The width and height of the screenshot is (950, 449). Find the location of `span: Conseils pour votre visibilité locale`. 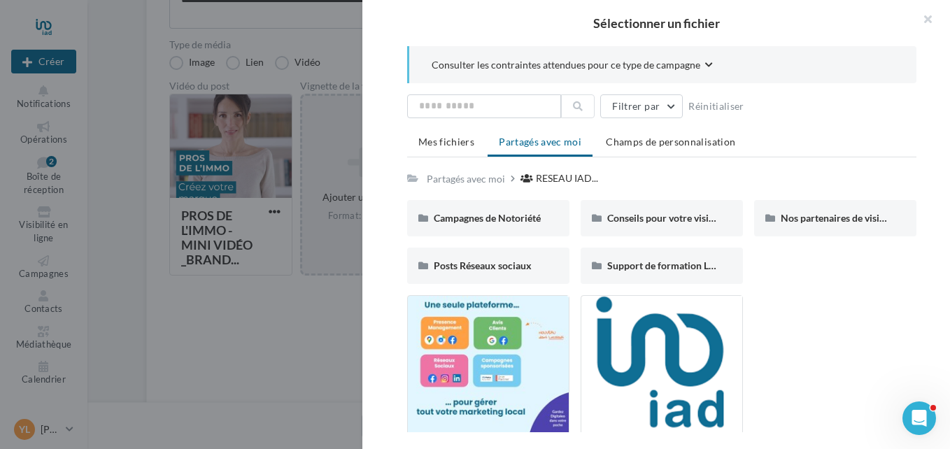

span: Conseils pour votre visibilité locale is located at coordinates (683, 218).